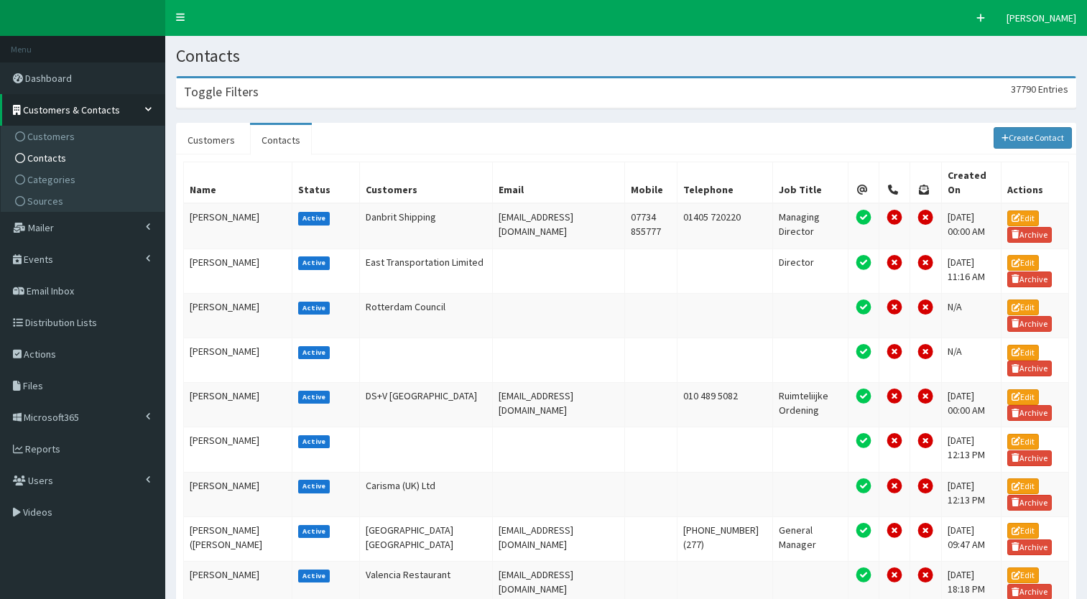 The image size is (1087, 599). I want to click on span: Customers & Contacts, so click(71, 110).